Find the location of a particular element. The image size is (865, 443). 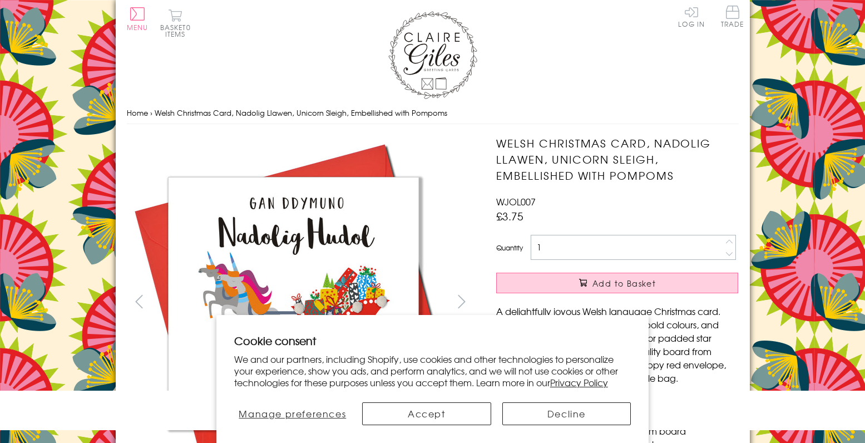

button: Decline is located at coordinates (567, 414).